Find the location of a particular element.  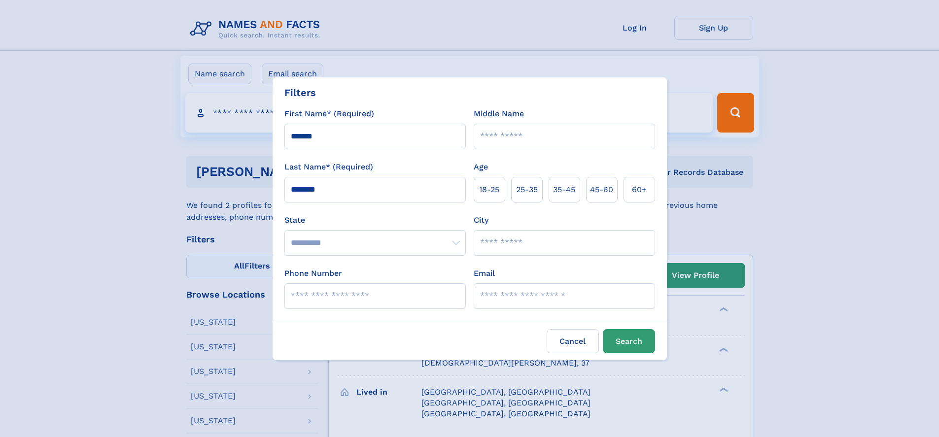

label: Cancel is located at coordinates (573, 341).